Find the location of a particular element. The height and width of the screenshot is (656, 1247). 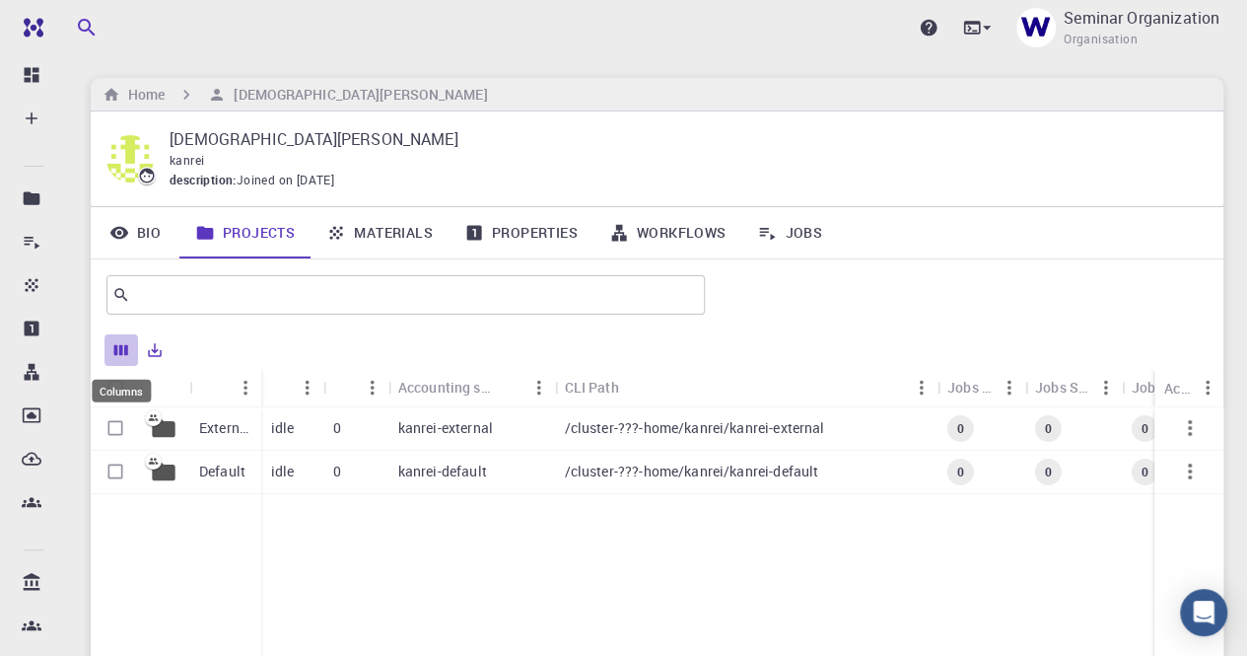

img: Seminar Organization is located at coordinates (1036, 28).